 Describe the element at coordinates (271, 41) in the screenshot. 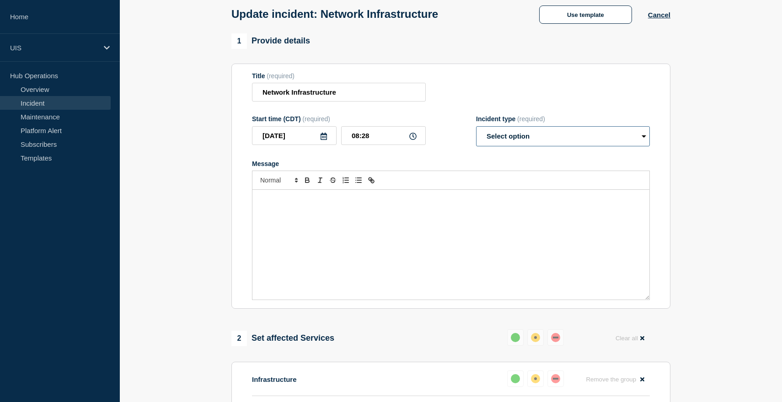

I see `div: Provide details` at that location.